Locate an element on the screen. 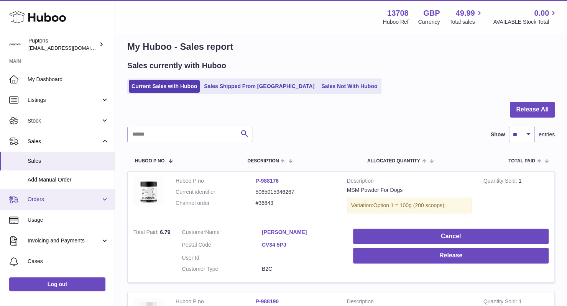 This screenshot has height=306, width=567. dt: Channel order is located at coordinates (215, 203).